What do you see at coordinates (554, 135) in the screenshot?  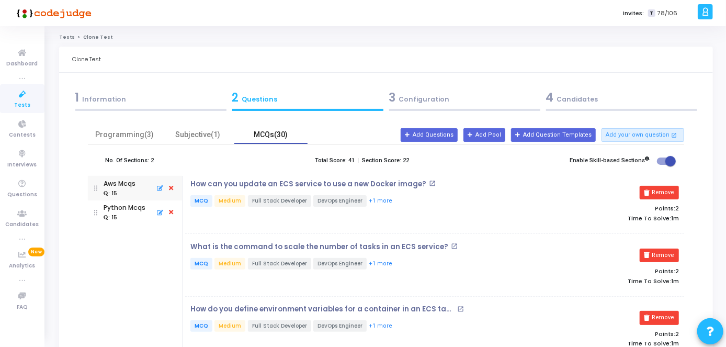 I see `button: Add Question Templates` at bounding box center [554, 135].